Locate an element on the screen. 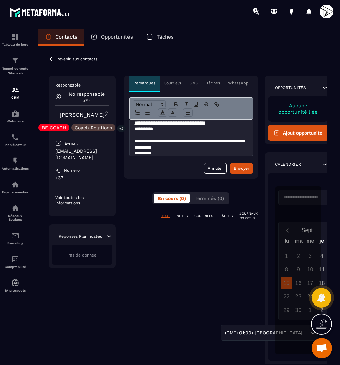  p: E-mail is located at coordinates (71, 143).